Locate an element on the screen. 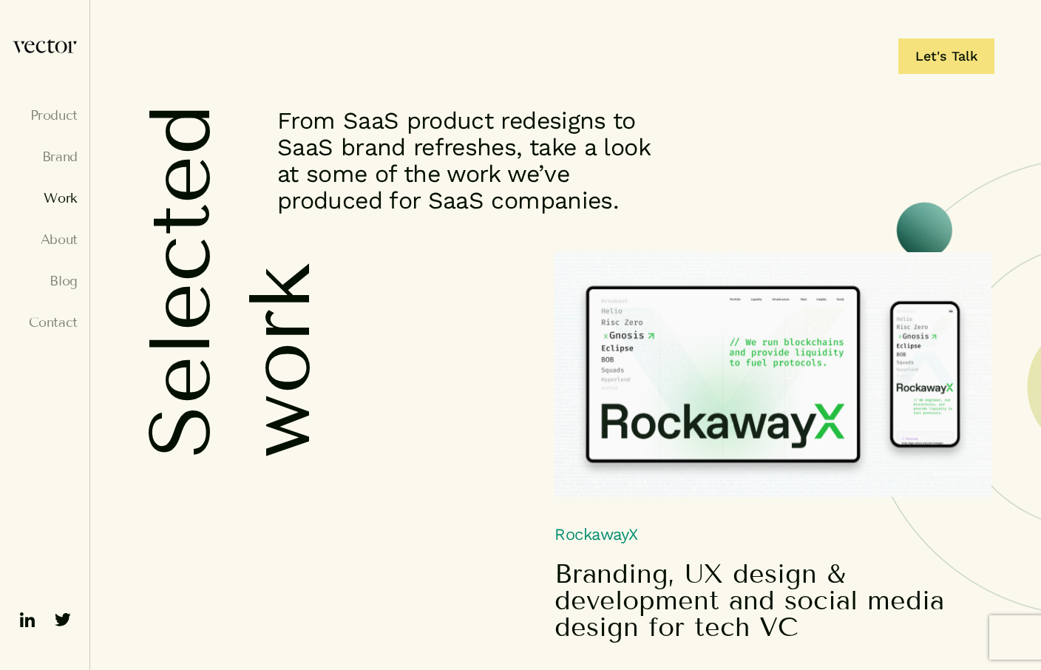 The width and height of the screenshot is (1041, 670). a: Product is located at coordinates (44, 115).